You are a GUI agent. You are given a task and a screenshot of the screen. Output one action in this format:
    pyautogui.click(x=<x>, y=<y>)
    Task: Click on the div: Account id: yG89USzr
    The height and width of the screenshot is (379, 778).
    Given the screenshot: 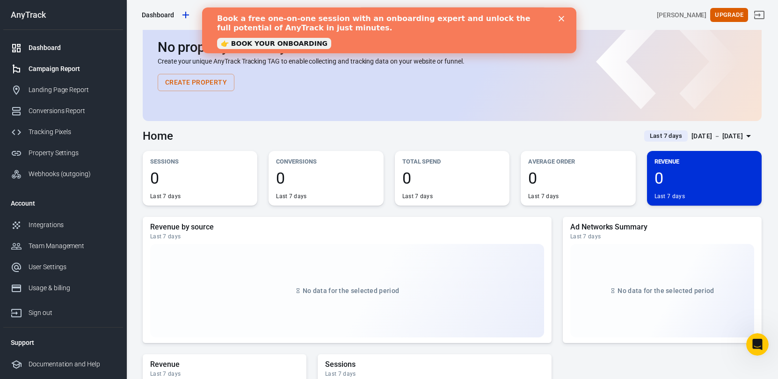 What is the action you would take?
    pyautogui.click(x=682, y=15)
    